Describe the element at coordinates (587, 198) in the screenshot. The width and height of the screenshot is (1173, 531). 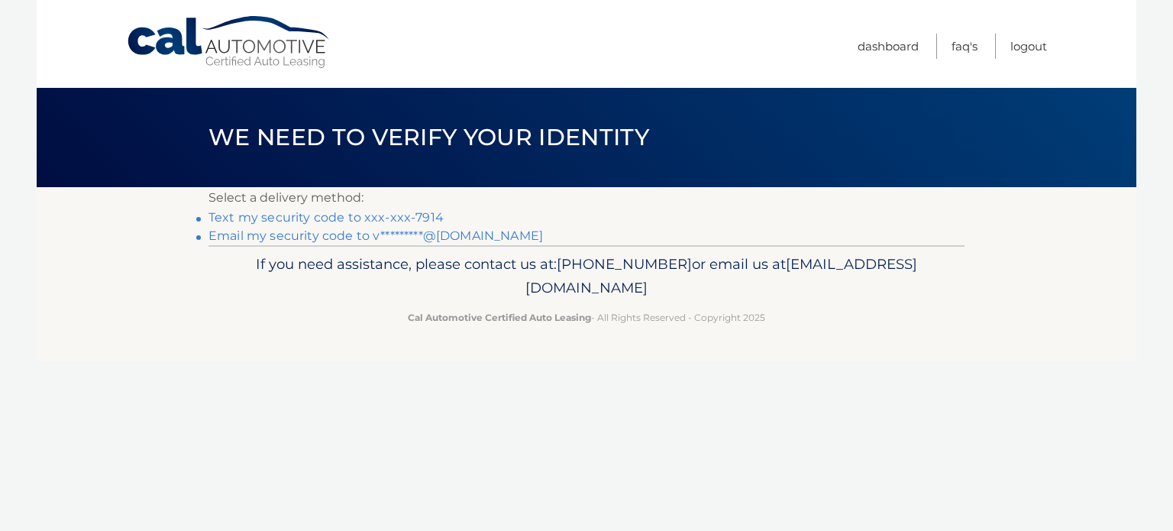
I see `p: Select a delivery method:` at that location.